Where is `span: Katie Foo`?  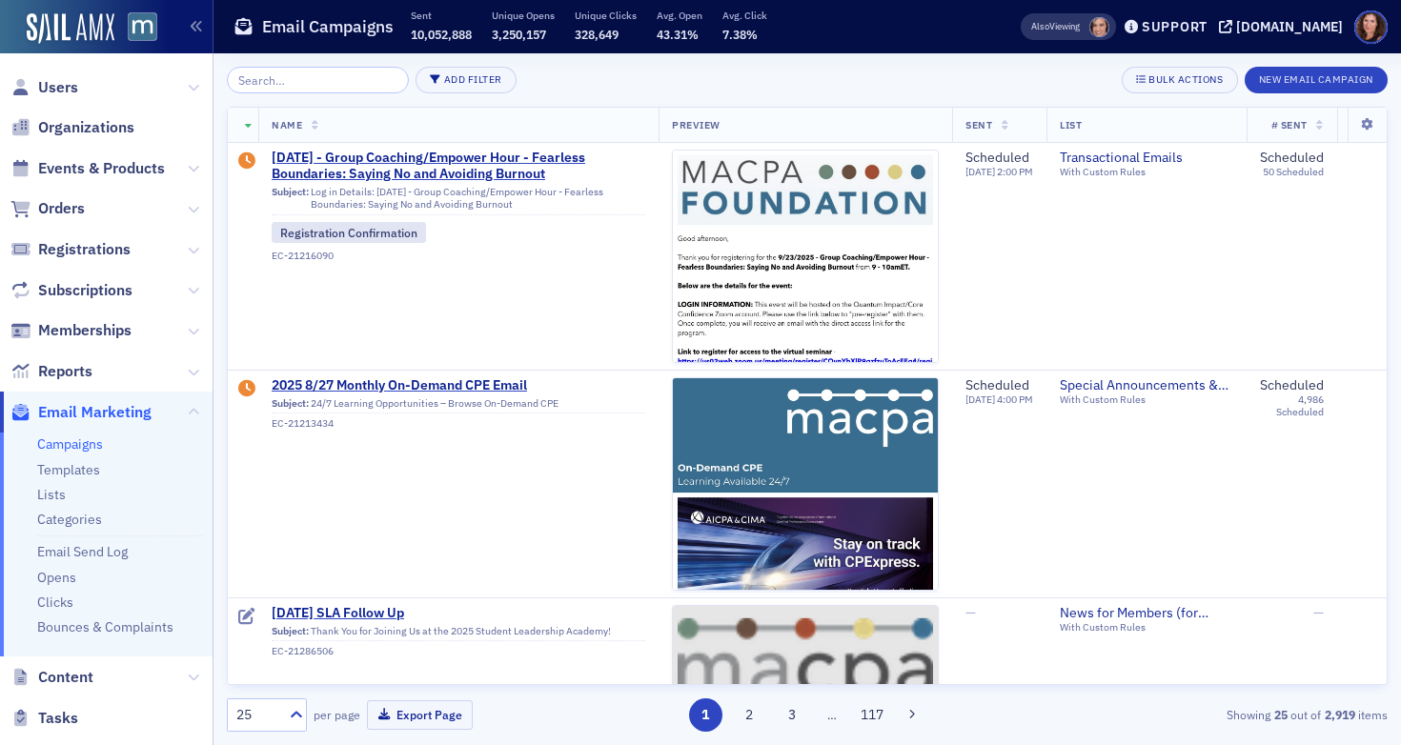 span: Katie Foo is located at coordinates (1099, 27).